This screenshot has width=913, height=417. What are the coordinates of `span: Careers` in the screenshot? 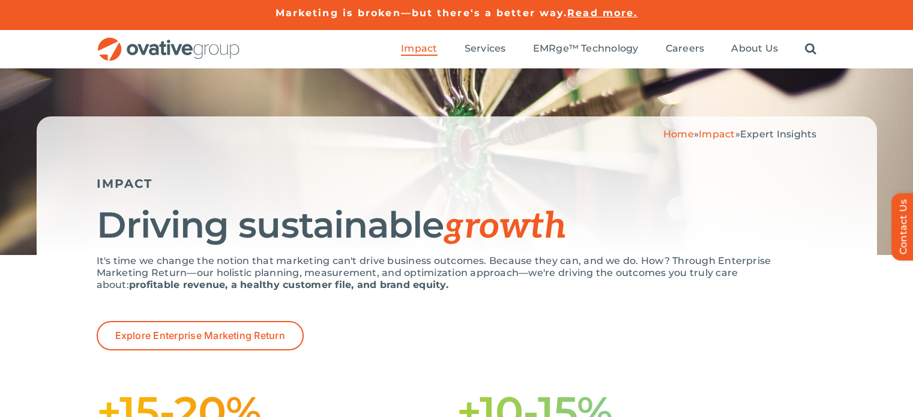 It's located at (685, 49).